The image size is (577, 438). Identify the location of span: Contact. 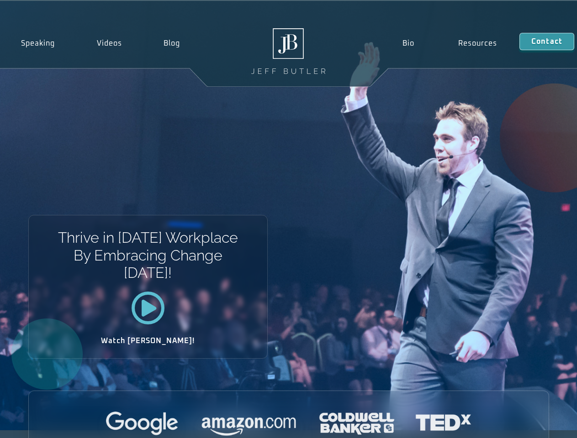
(547, 42).